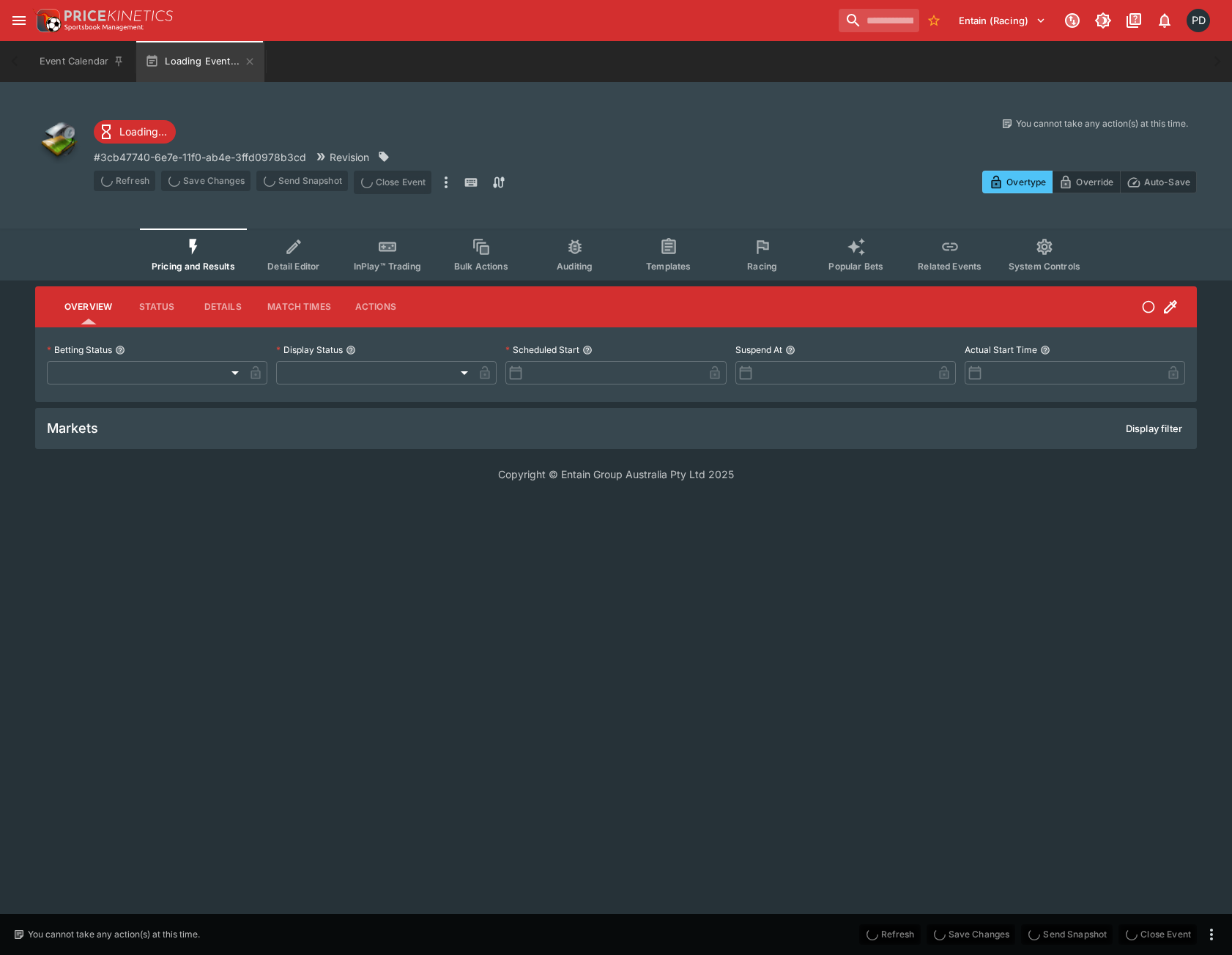 The image size is (1232, 955). I want to click on span: System Controls, so click(1044, 266).